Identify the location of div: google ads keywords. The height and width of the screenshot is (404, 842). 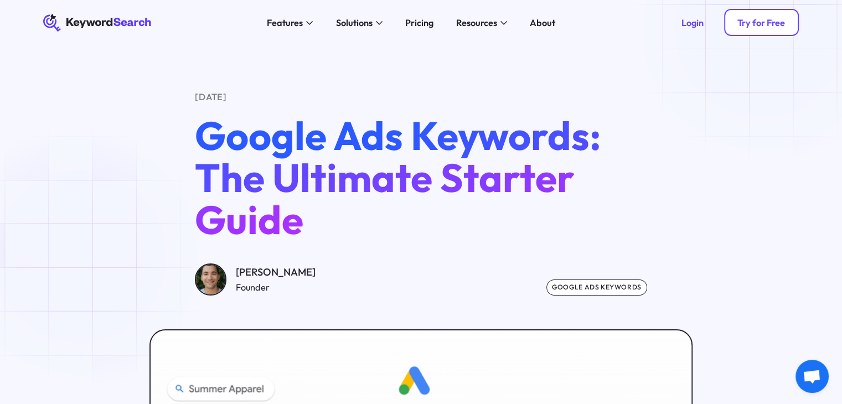
(597, 287).